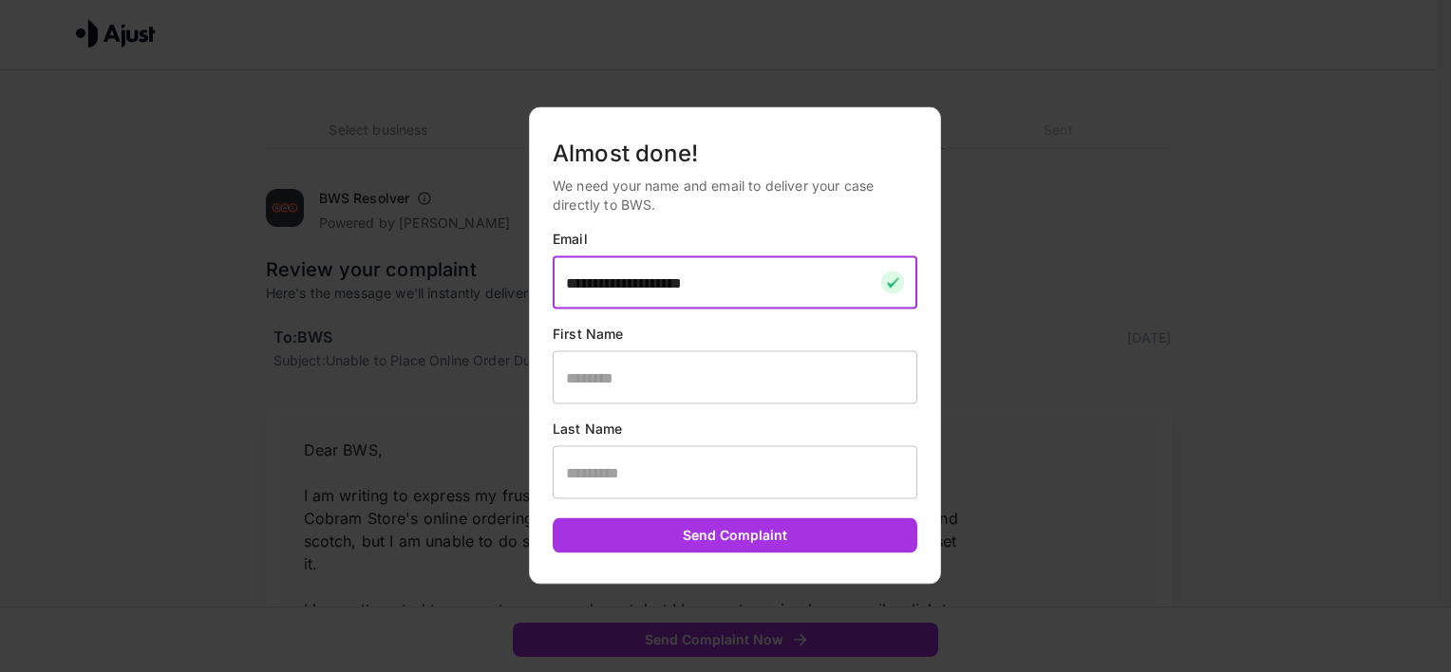 This screenshot has height=672, width=1451. I want to click on p: We need your name and email to deliver your case directly to BWS., so click(735, 196).